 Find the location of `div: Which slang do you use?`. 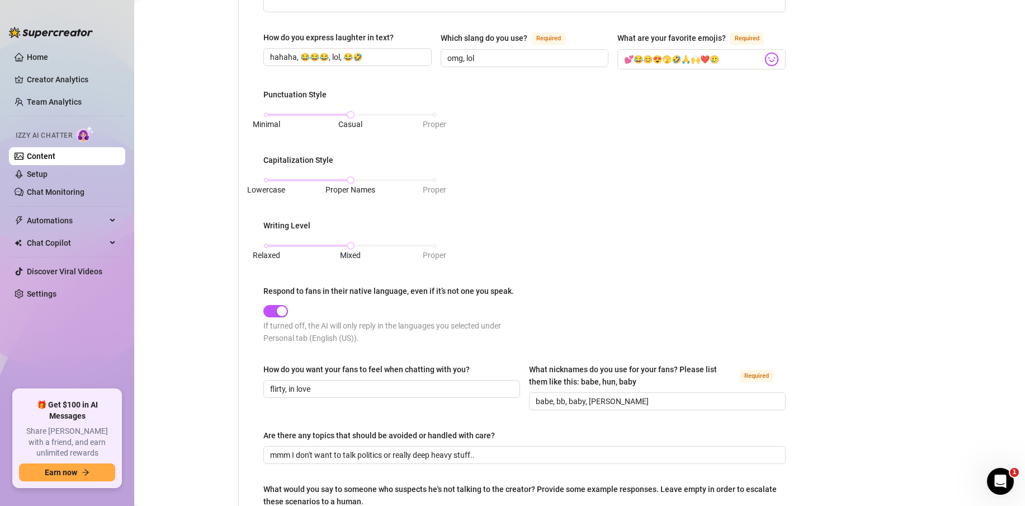

div: Which slang do you use? is located at coordinates (484, 38).